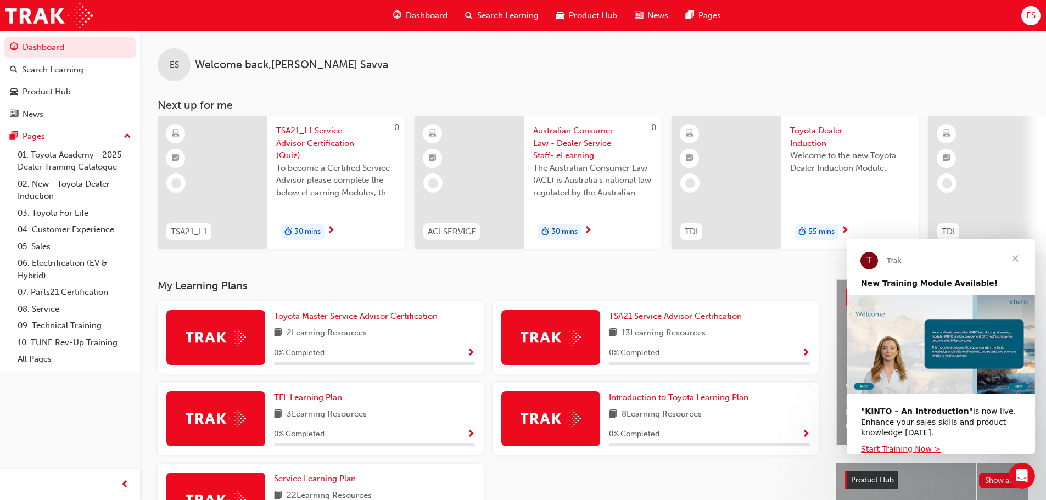 Image resolution: width=1046 pixels, height=500 pixels. What do you see at coordinates (49, 15) in the screenshot?
I see `a: Trak` at bounding box center [49, 15].